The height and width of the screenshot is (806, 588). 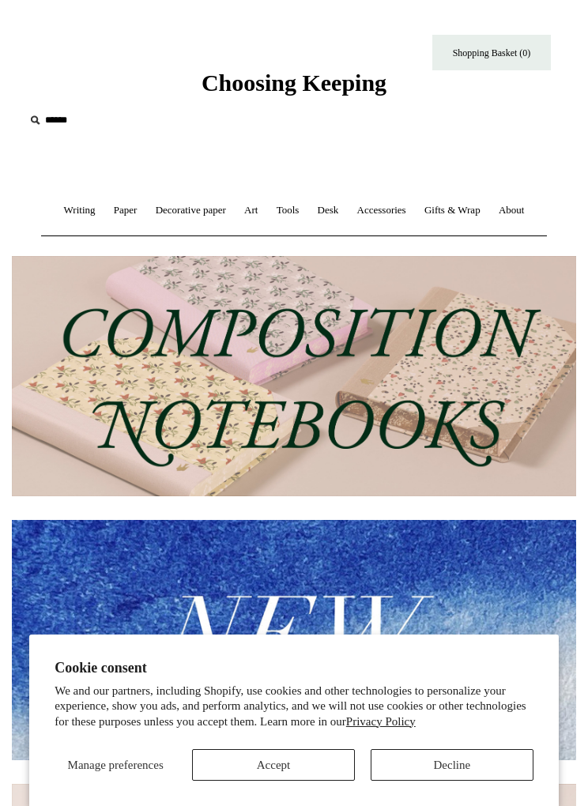 I want to click on img: New.jpg__PID:f73bdf93-380a-4a35-bcfe-7823039498e1, so click(x=294, y=640).